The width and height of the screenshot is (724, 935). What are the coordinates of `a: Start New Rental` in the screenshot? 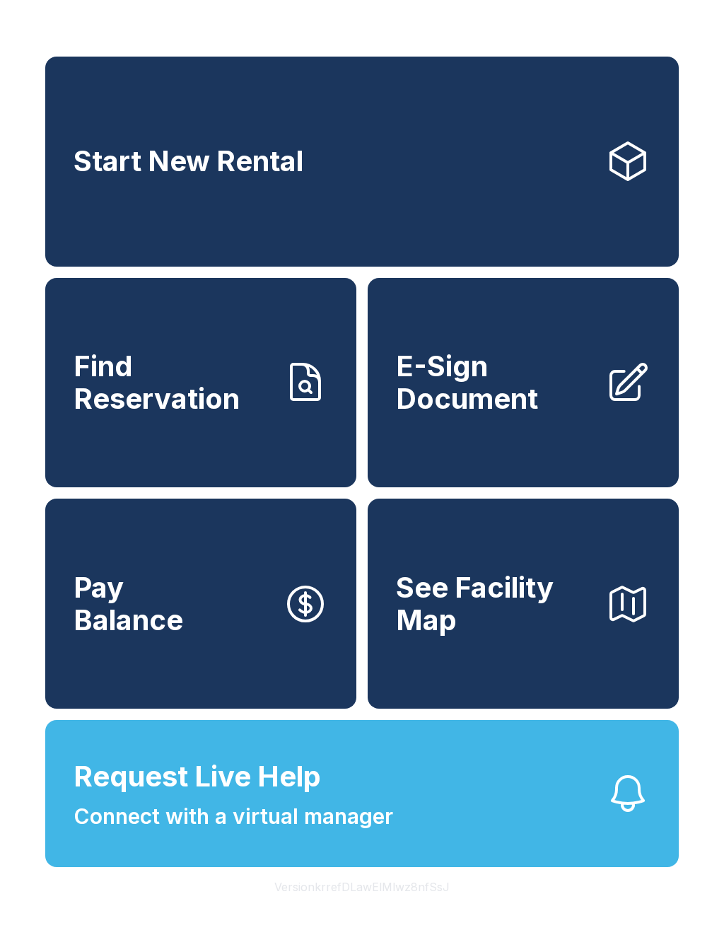 It's located at (362, 161).